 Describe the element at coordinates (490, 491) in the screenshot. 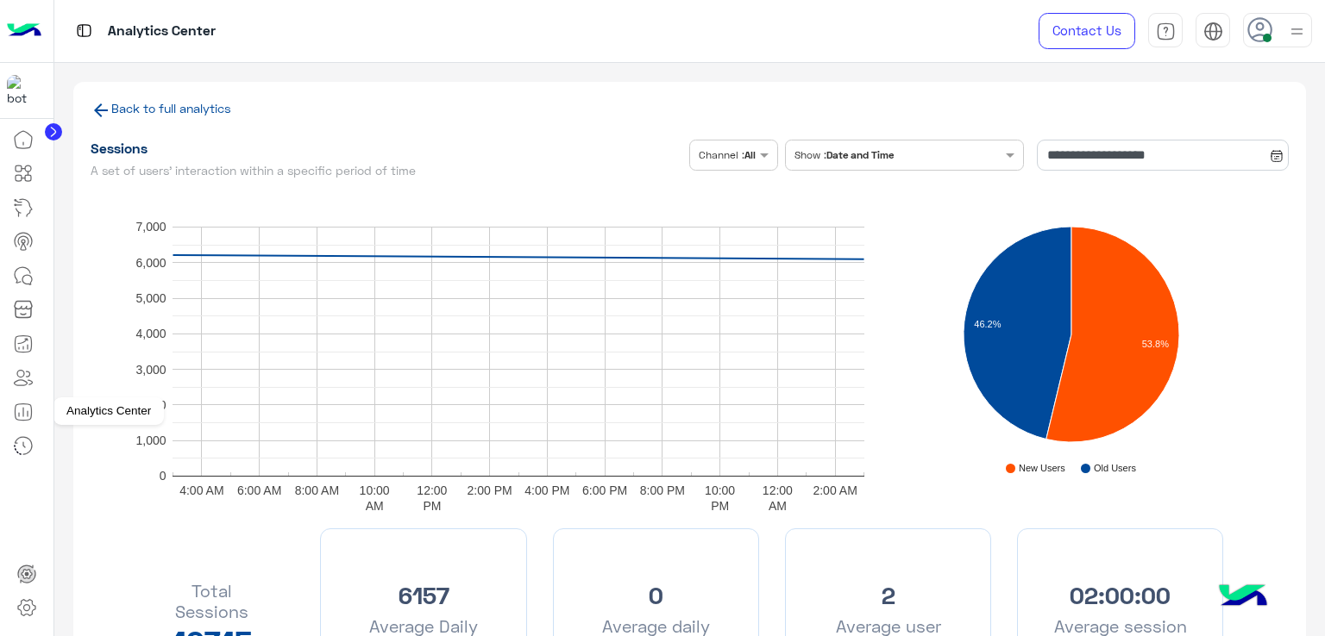

I see `text: 2:00 PM` at that location.